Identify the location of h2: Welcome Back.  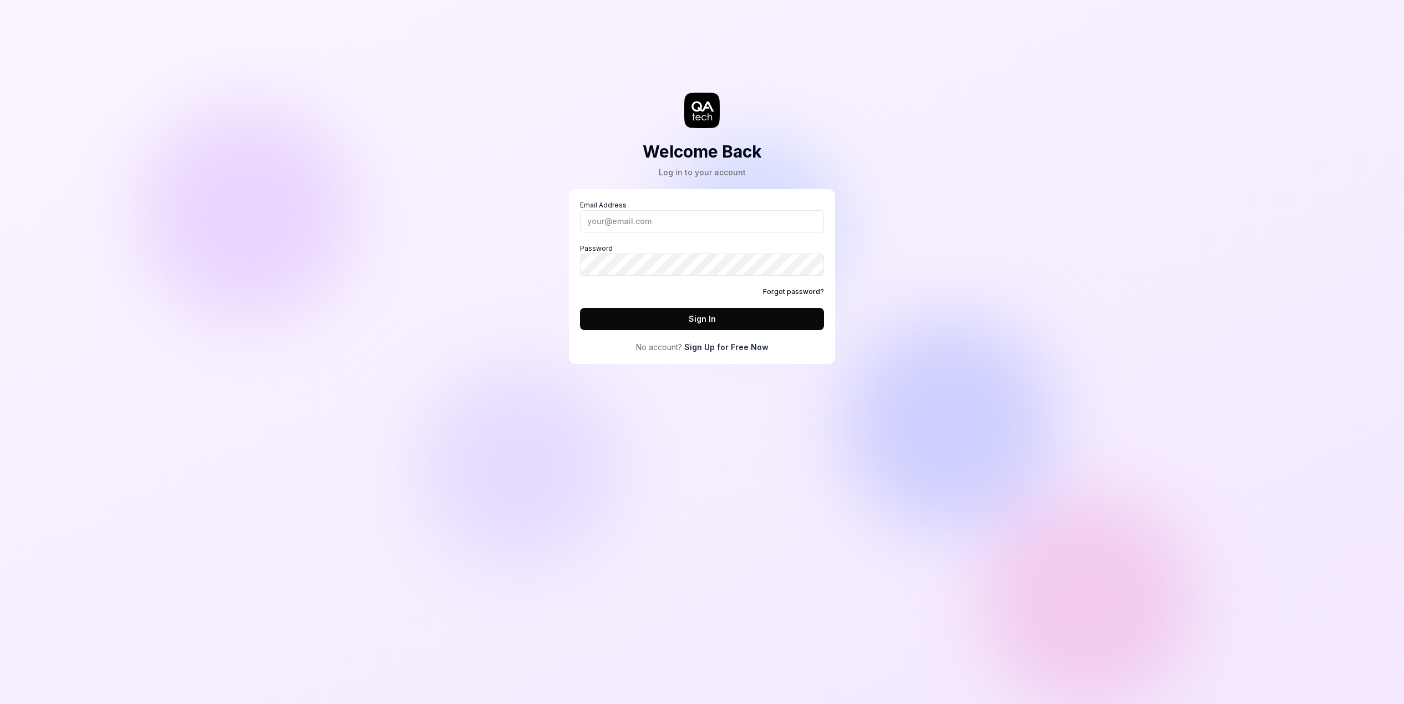
(702, 151).